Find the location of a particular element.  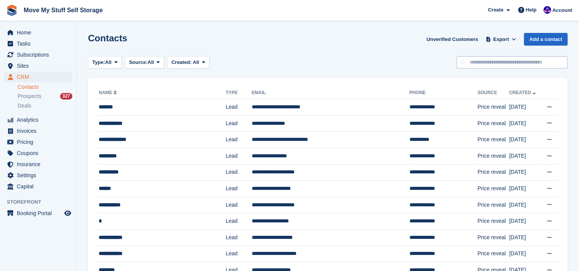

img: stora-icon-8386f47178a22dfd0bd8f6a31ec36ba5ce8667c1dd55bd0f319d3a0aa187defe.svg is located at coordinates (12, 10).